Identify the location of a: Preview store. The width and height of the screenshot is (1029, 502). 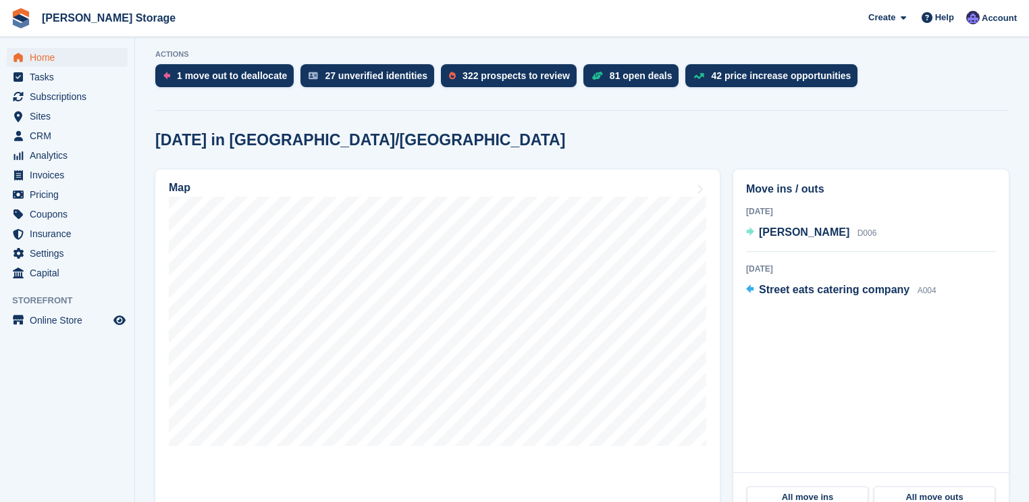
(120, 320).